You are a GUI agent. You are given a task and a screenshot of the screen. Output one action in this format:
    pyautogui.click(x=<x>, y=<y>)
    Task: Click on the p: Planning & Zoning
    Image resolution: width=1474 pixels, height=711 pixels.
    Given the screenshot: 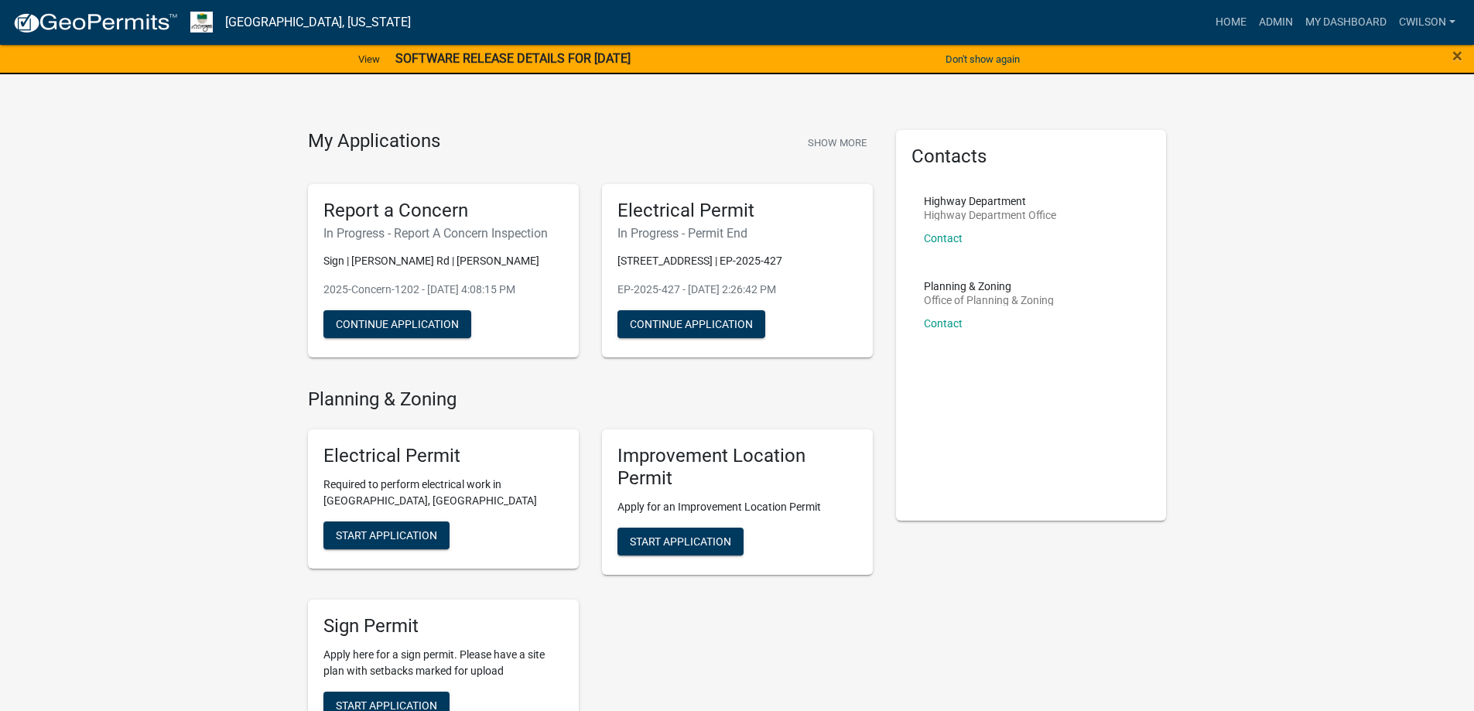 What is the action you would take?
    pyautogui.click(x=989, y=286)
    